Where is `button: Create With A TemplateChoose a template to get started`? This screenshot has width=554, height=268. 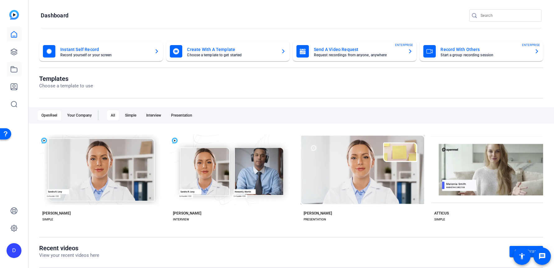
button: Create With A TemplateChoose a template to get started is located at coordinates (228, 51).